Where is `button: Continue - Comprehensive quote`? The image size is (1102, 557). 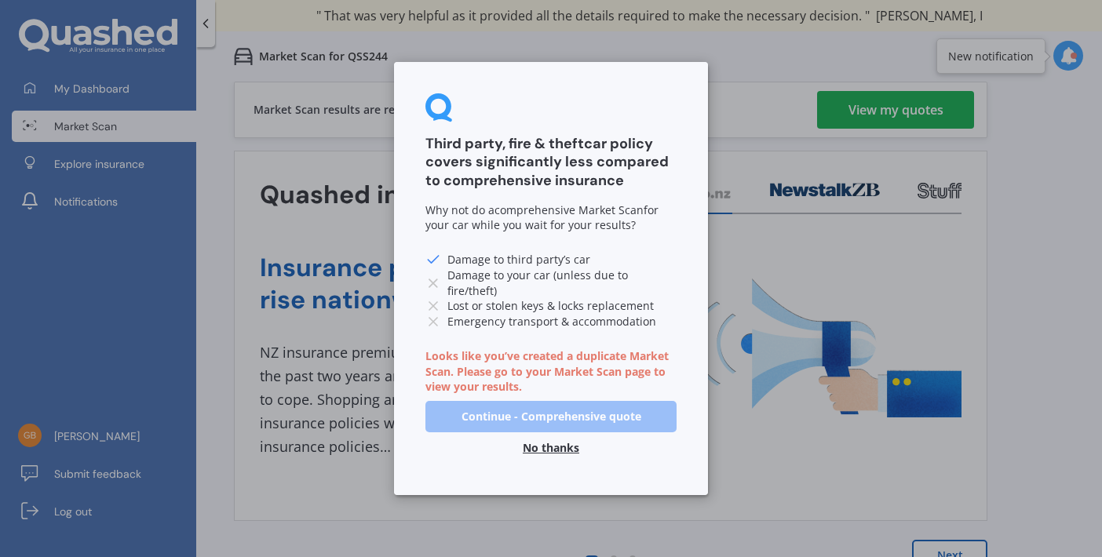
button: Continue - Comprehensive quote is located at coordinates (551, 417).